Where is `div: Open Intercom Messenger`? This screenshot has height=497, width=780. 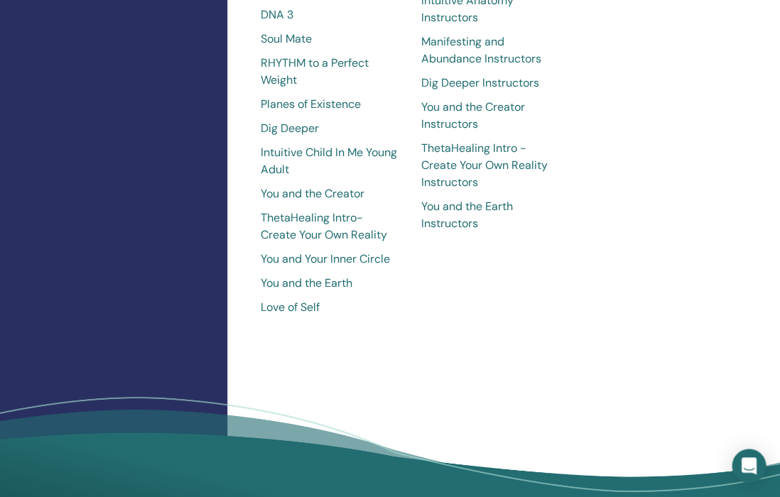
div: Open Intercom Messenger is located at coordinates (749, 466).